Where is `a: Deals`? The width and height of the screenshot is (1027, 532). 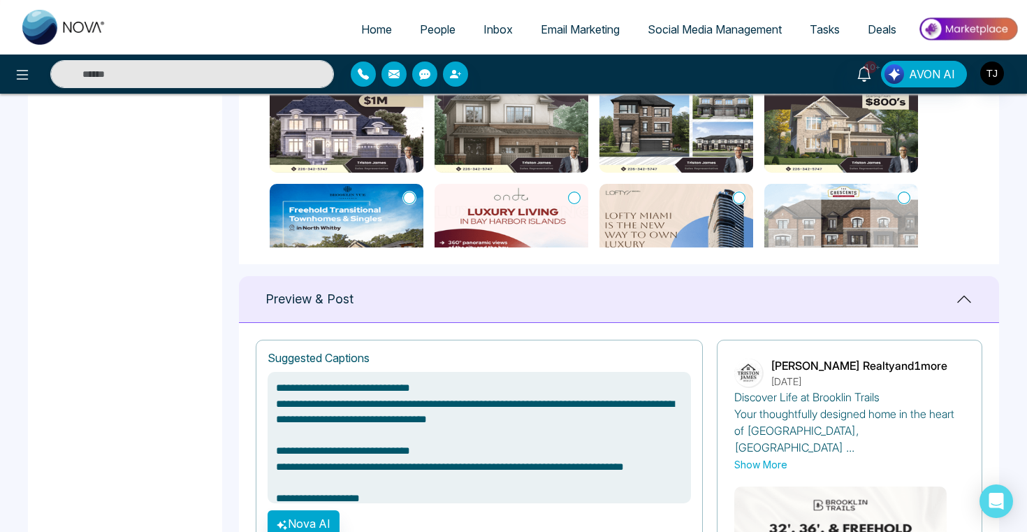
a: Deals is located at coordinates (882, 29).